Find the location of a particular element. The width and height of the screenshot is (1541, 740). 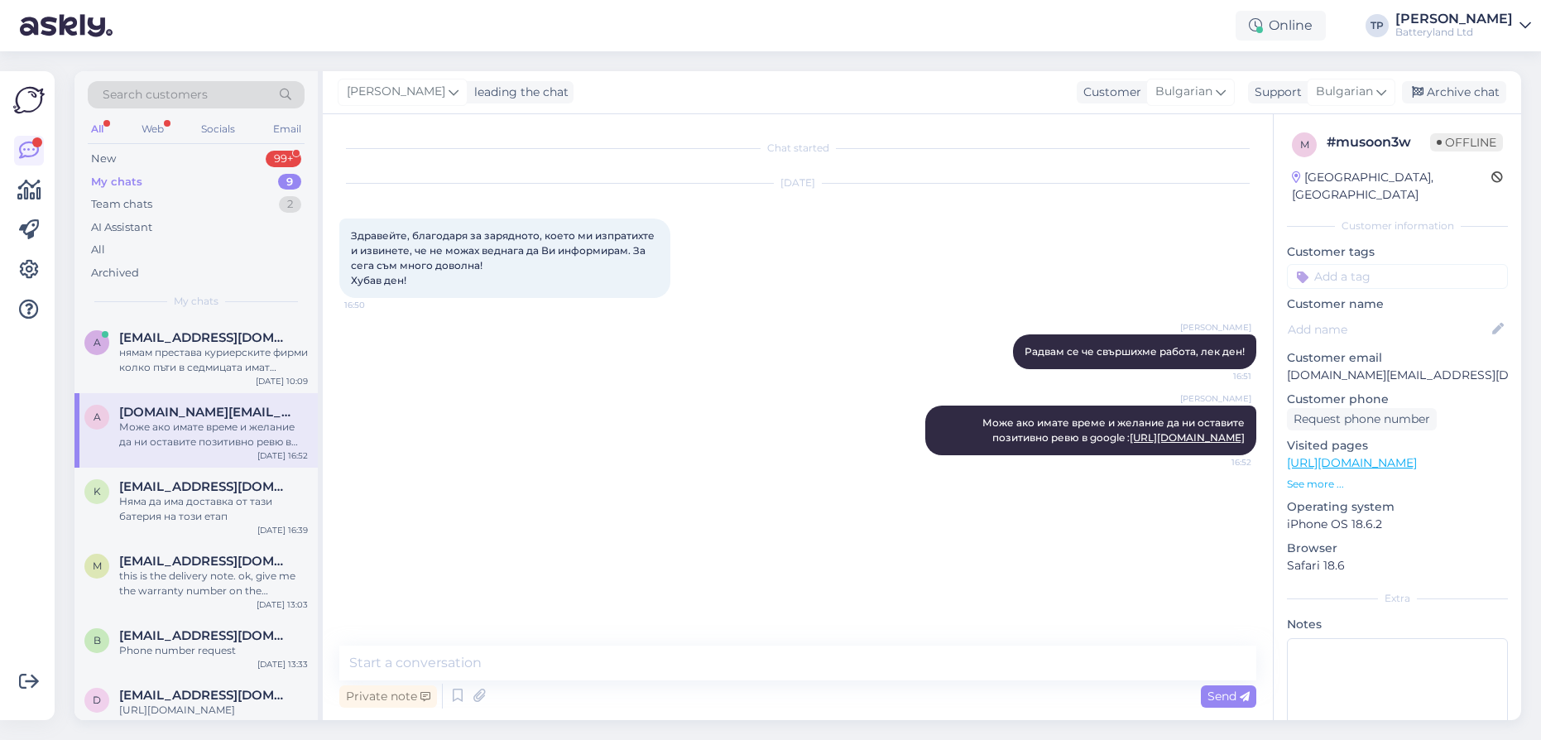

div: Private note is located at coordinates (388, 696).